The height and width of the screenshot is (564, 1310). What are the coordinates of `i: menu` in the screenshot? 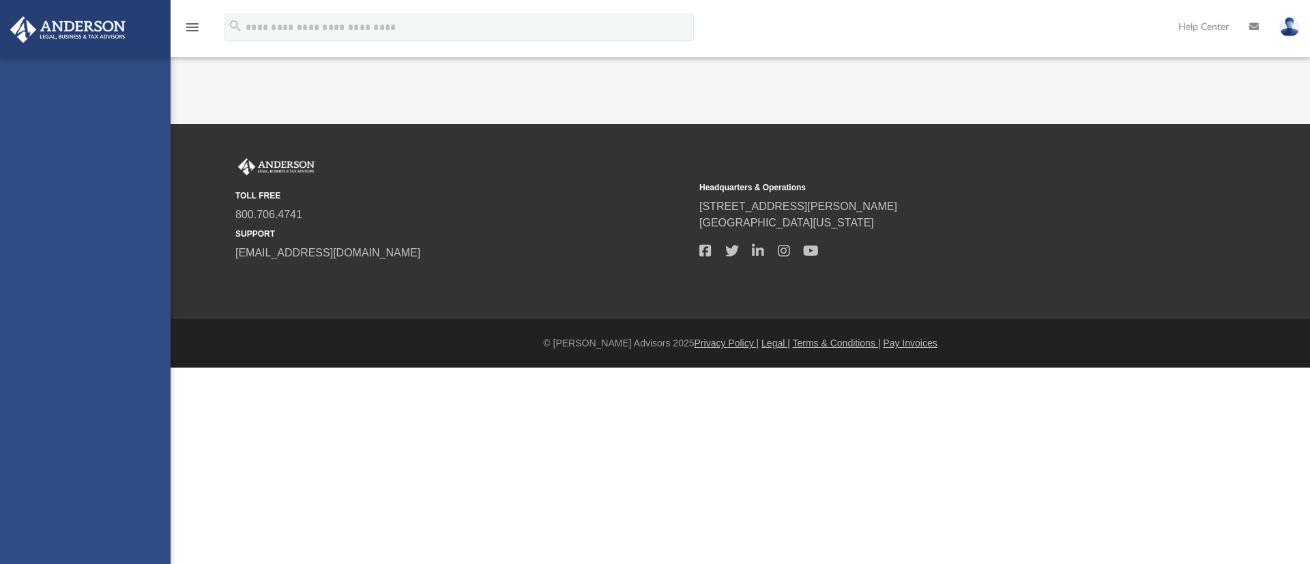 It's located at (192, 27).